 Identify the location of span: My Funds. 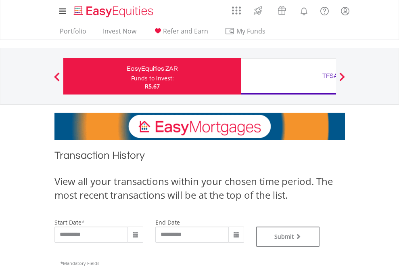
(251, 31).